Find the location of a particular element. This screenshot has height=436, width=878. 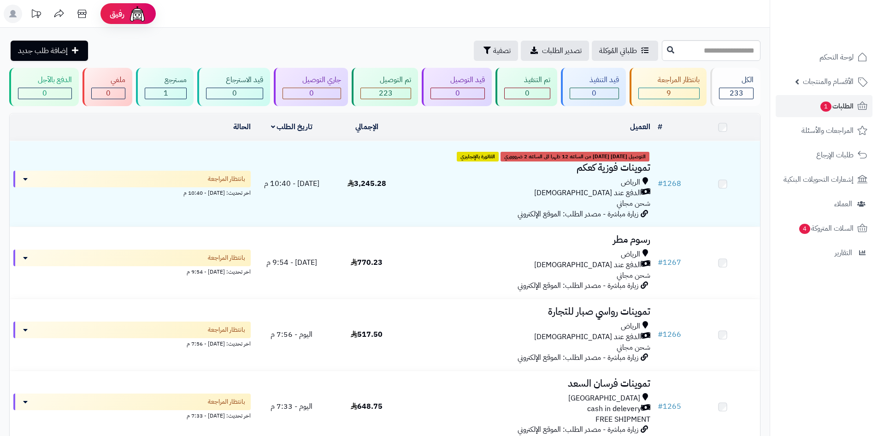

a: الحالة is located at coordinates (242, 127).